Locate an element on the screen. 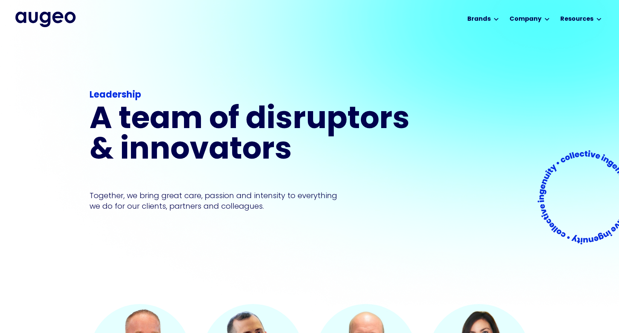 Image resolution: width=619 pixels, height=333 pixels. div: Company is located at coordinates (526, 19).